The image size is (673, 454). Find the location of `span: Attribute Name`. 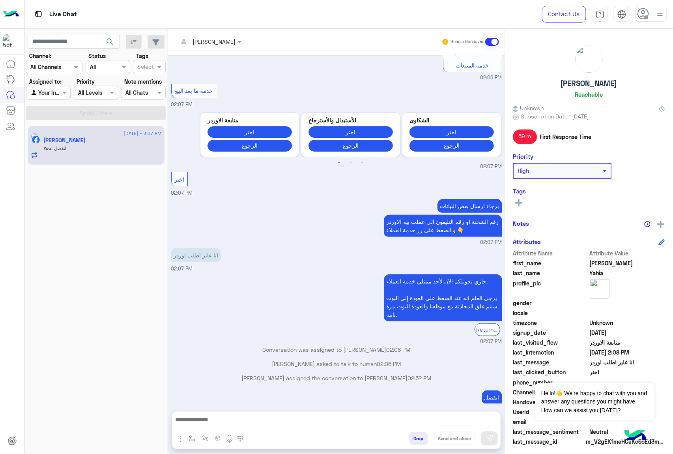

span: Attribute Name is located at coordinates (551, 253).